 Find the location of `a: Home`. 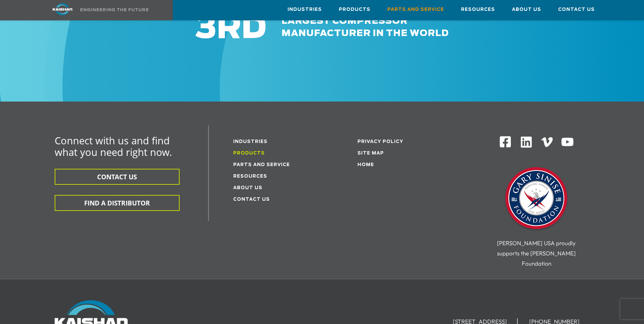

a: Home is located at coordinates (366, 165).